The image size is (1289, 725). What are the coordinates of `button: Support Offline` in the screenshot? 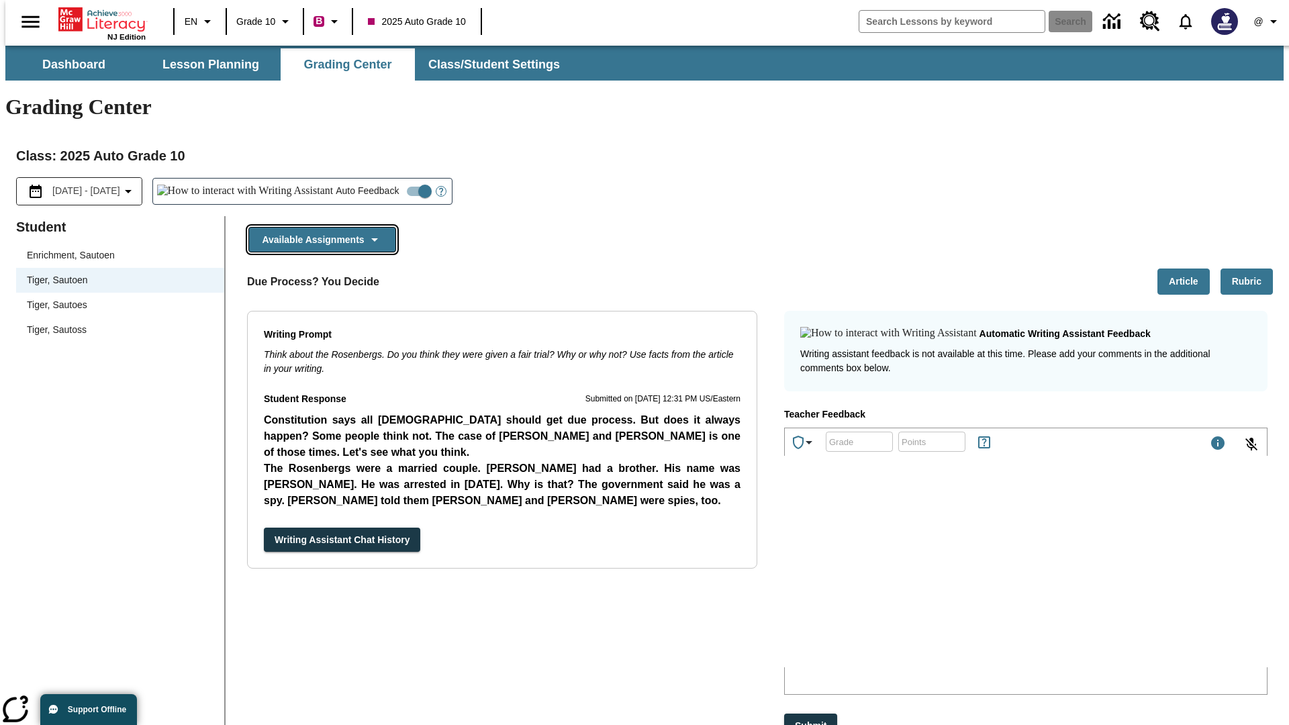 It's located at (89, 710).